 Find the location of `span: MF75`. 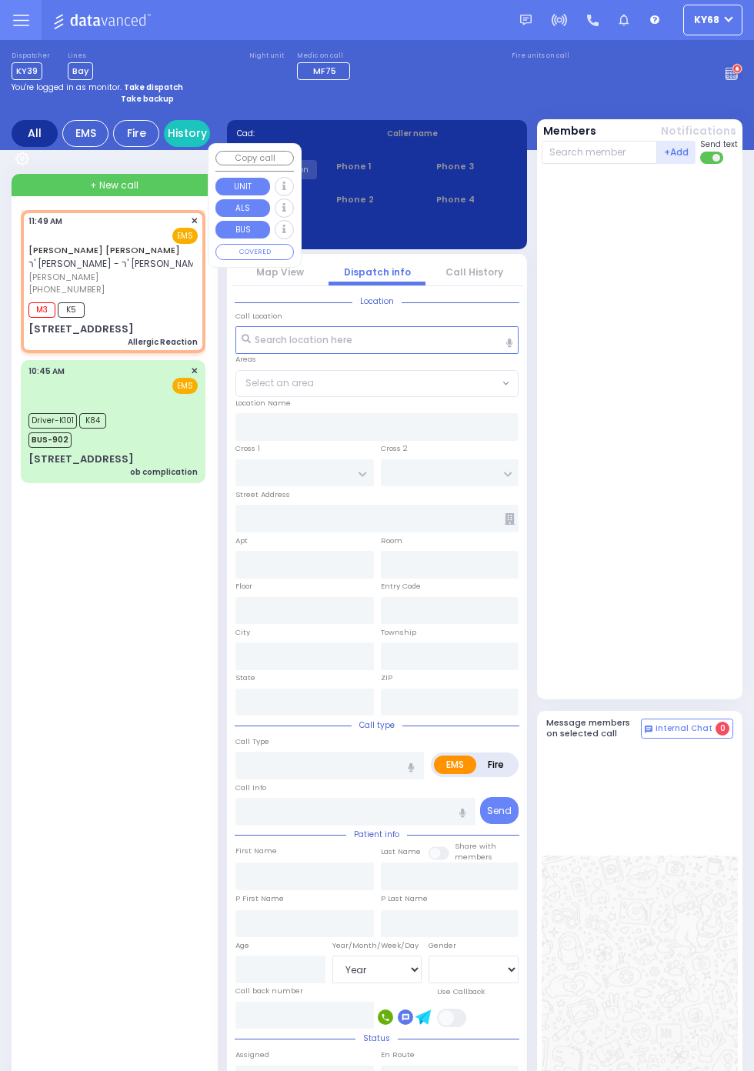

span: MF75 is located at coordinates (325, 71).